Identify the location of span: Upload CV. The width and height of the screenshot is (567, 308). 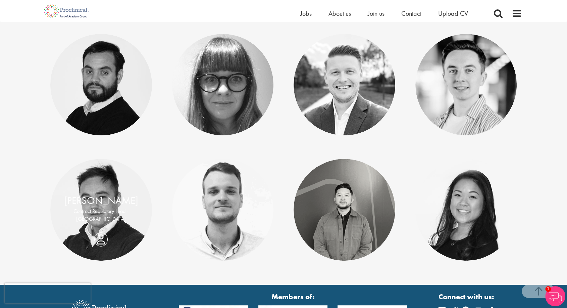
(453, 13).